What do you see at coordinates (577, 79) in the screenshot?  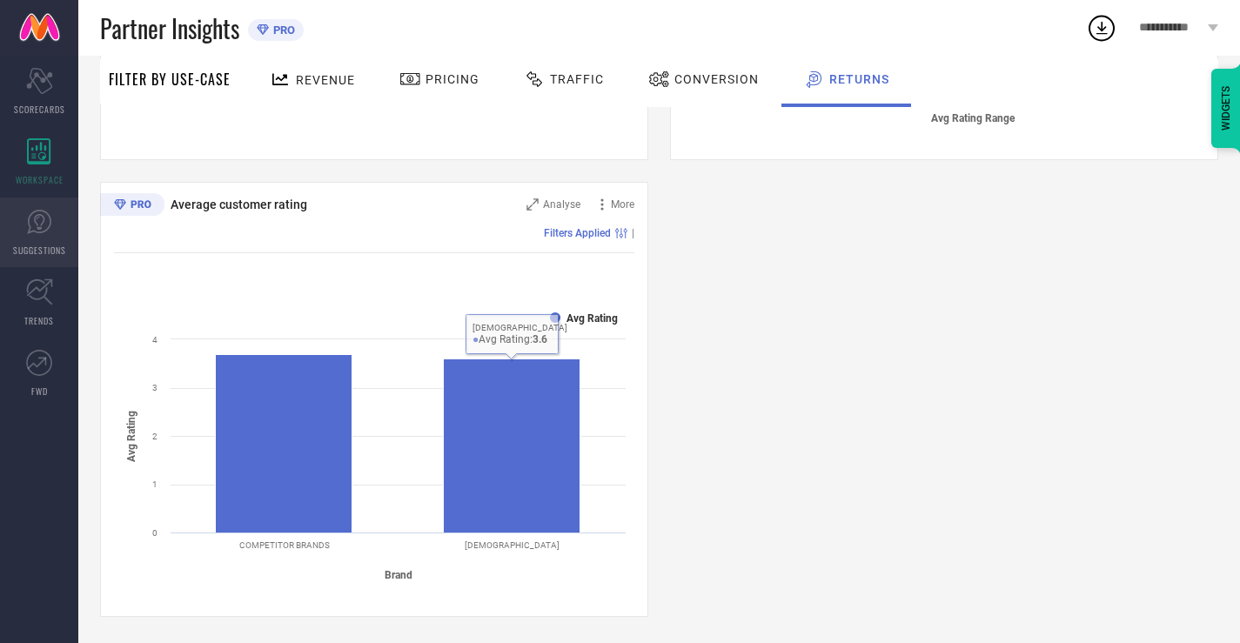 I see `span: Traffic` at bounding box center [577, 79].